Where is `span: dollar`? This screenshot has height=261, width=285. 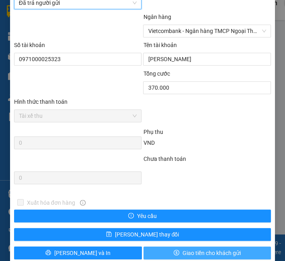
span: dollar is located at coordinates (176, 253).